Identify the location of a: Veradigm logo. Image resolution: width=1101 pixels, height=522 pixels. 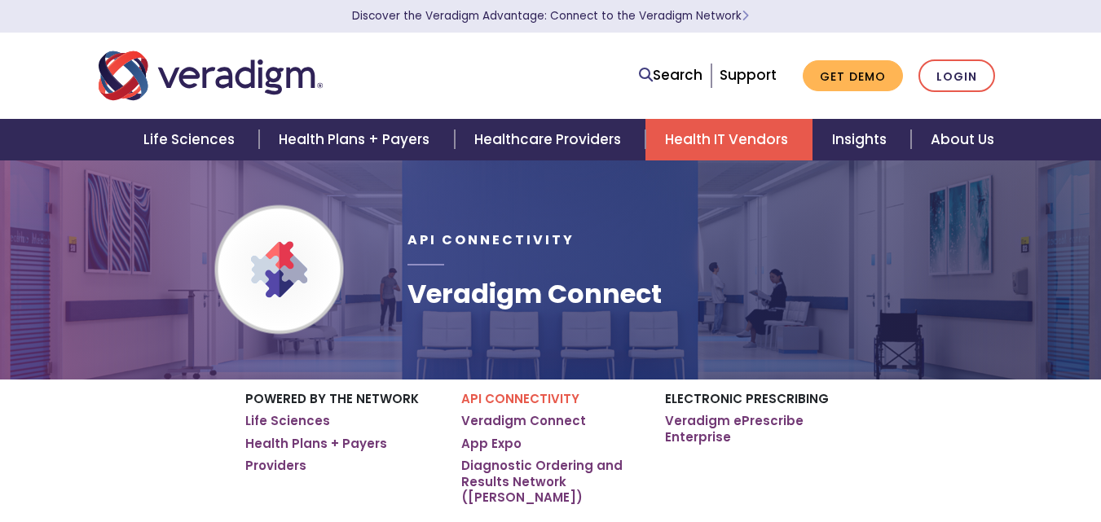
(210, 76).